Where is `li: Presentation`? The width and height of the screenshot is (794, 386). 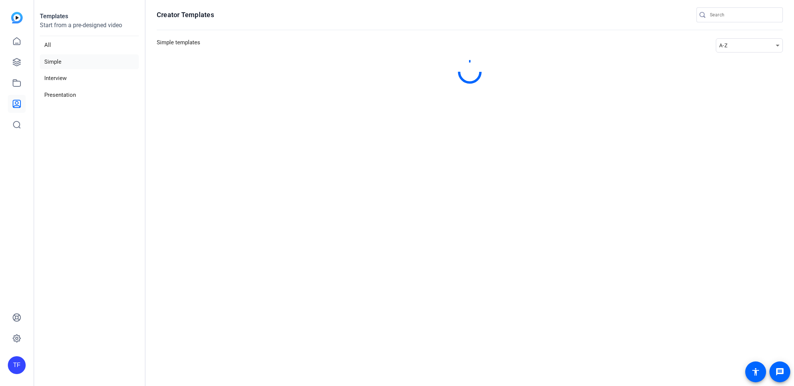
li: Presentation is located at coordinates (89, 95).